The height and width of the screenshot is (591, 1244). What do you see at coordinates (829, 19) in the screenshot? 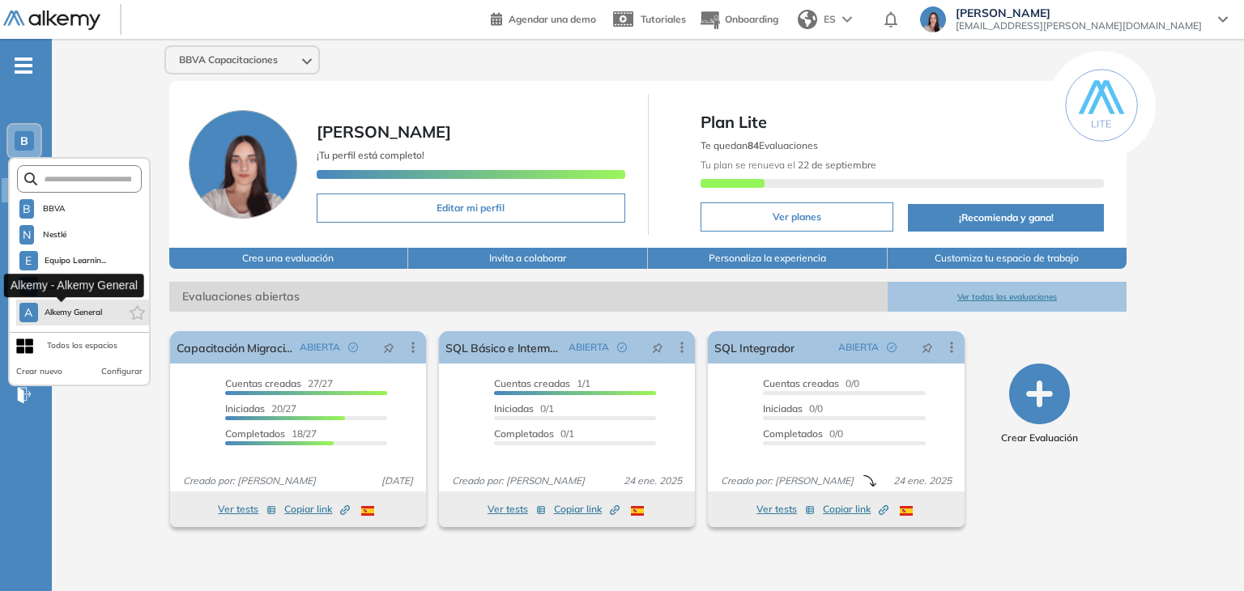
I see `span: ES` at bounding box center [829, 19].